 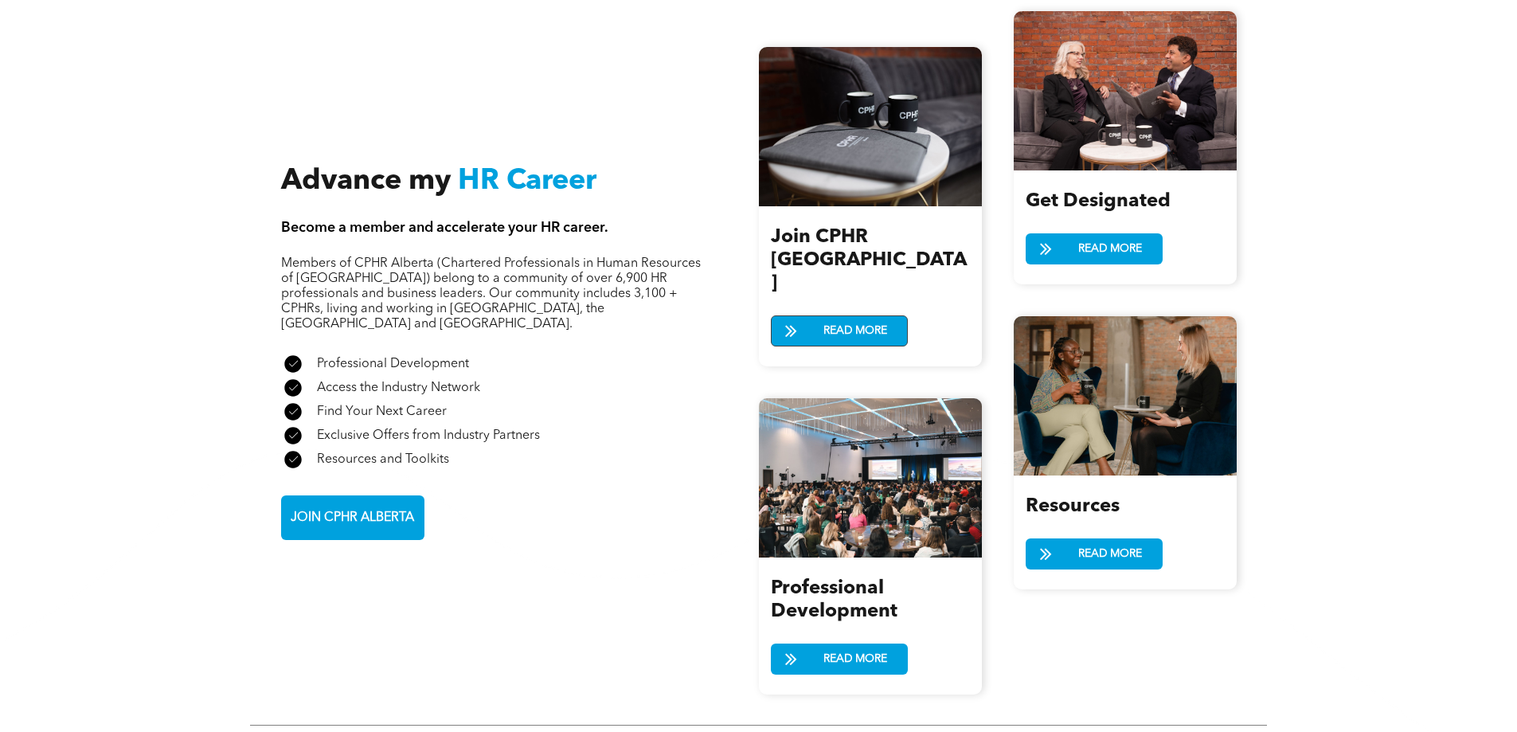 What do you see at coordinates (398, 388) in the screenshot?
I see `span: Access the Industry Network` at bounding box center [398, 388].